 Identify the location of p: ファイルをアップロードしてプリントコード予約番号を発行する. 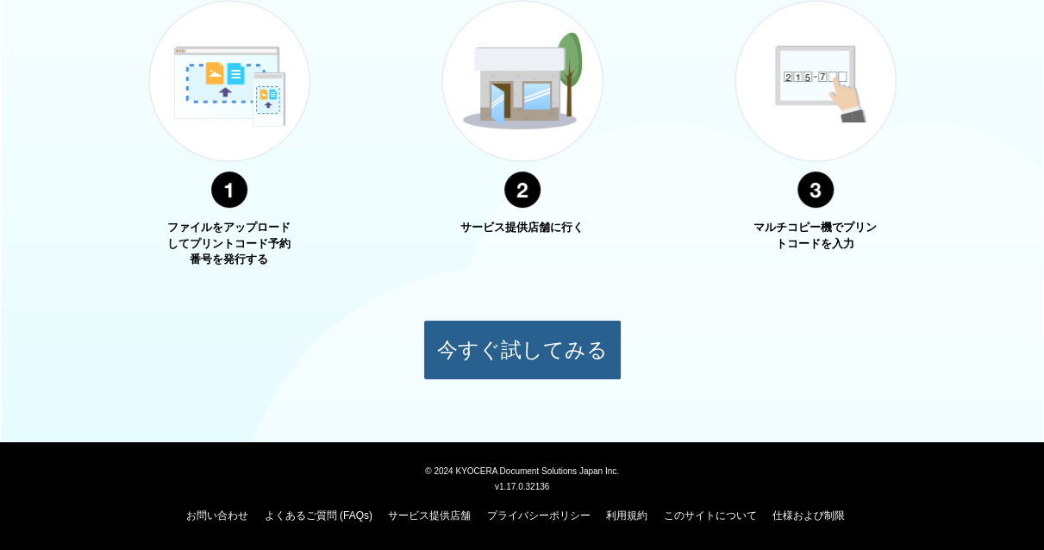
(229, 244).